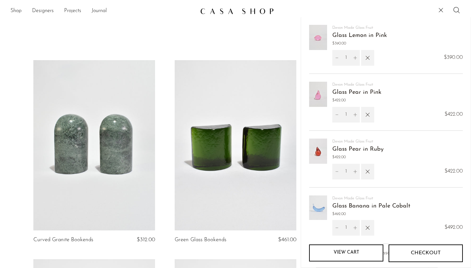  I want to click on a: Designers, so click(43, 11).